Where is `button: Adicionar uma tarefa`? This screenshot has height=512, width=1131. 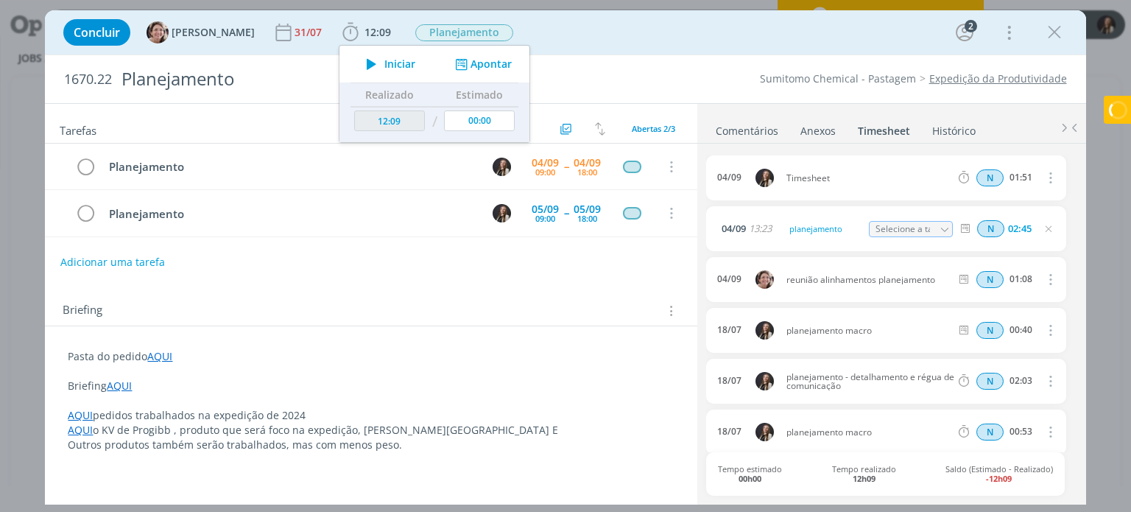 button: Adicionar uma tarefa is located at coordinates (113, 262).